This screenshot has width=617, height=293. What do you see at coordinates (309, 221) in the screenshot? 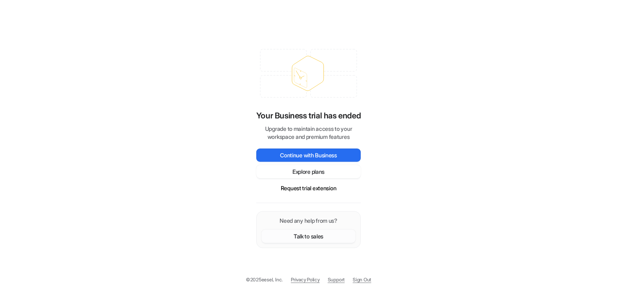
I see `p: Need any help from us?` at bounding box center [309, 221].